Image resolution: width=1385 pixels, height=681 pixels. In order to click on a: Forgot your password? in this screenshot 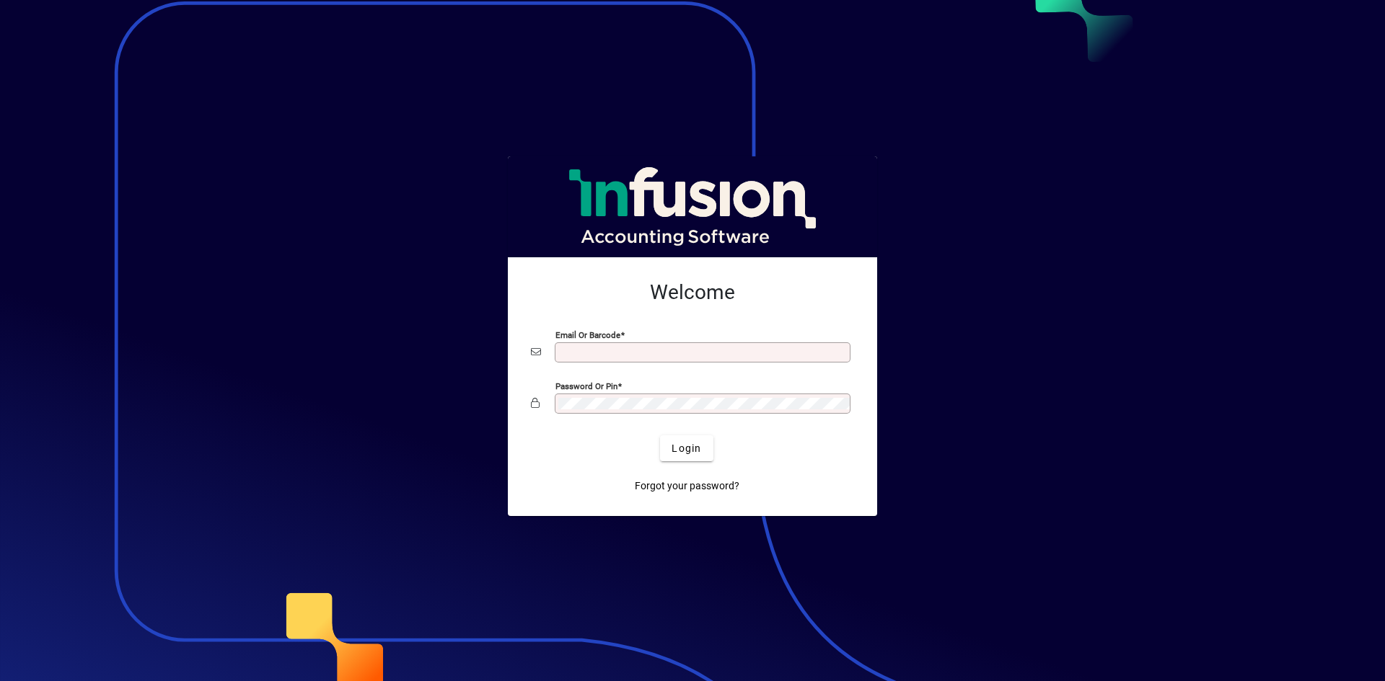, I will do `click(687, 486)`.